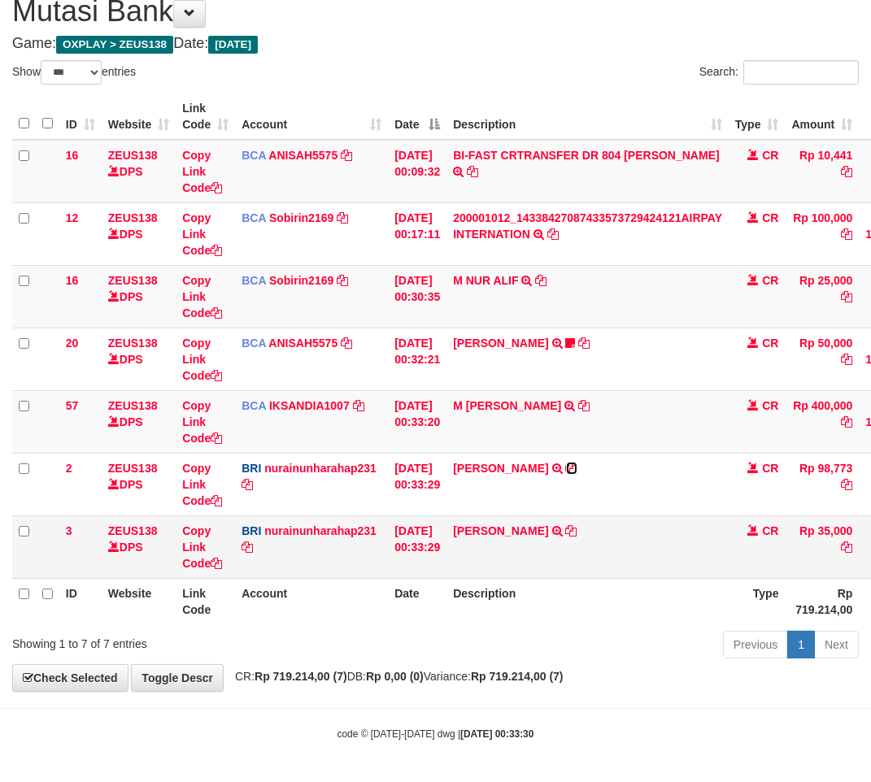 The height and width of the screenshot is (782, 871). What do you see at coordinates (587, 601) in the screenshot?
I see `th: Description` at bounding box center [587, 601].